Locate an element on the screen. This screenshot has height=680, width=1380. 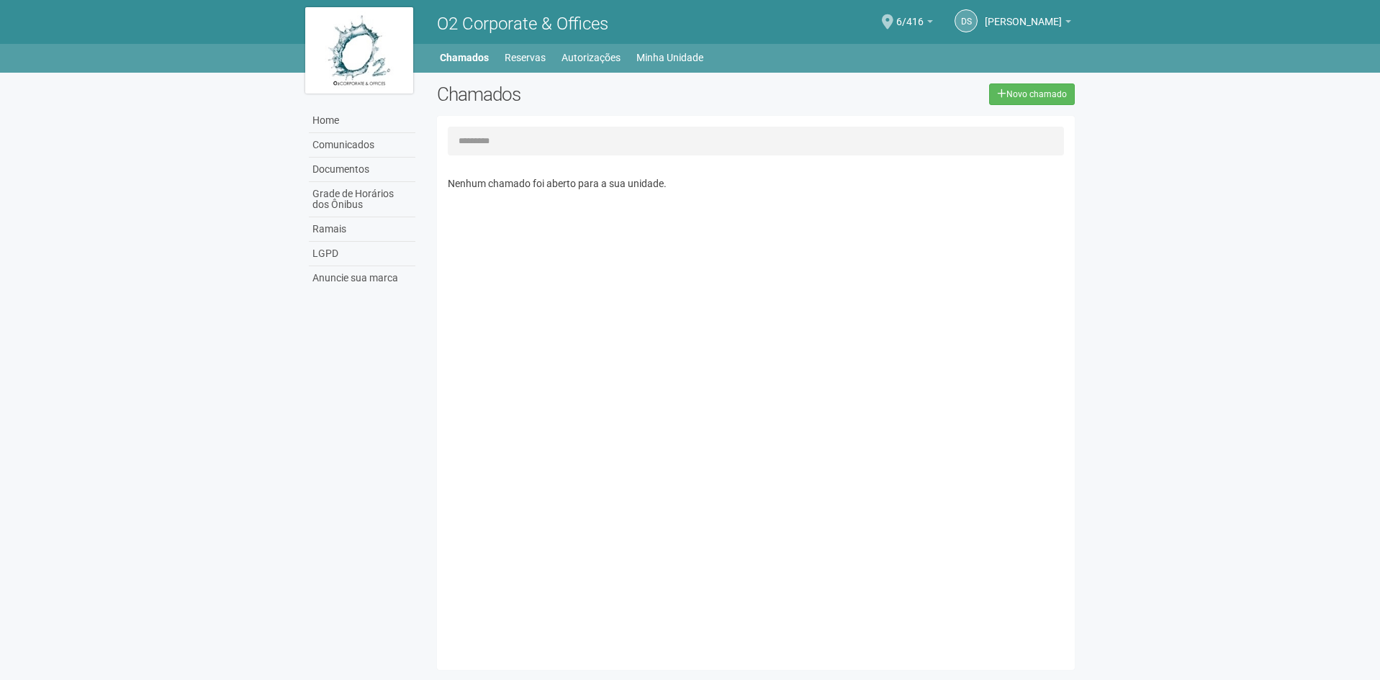
a: LGPD is located at coordinates (362, 254).